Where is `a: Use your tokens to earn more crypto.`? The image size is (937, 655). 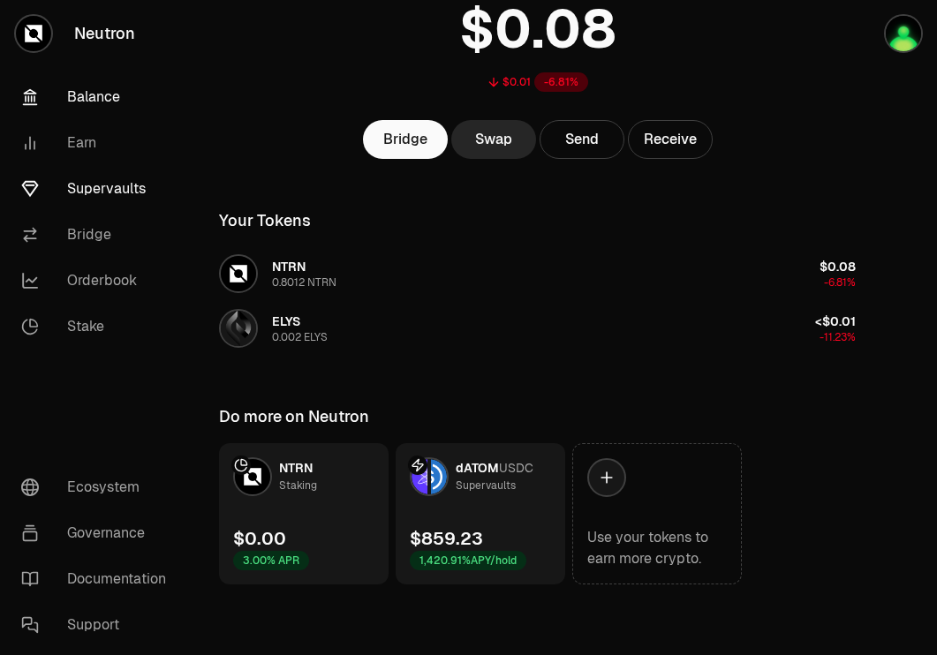
a: Use your tokens to earn more crypto. is located at coordinates (657, 514).